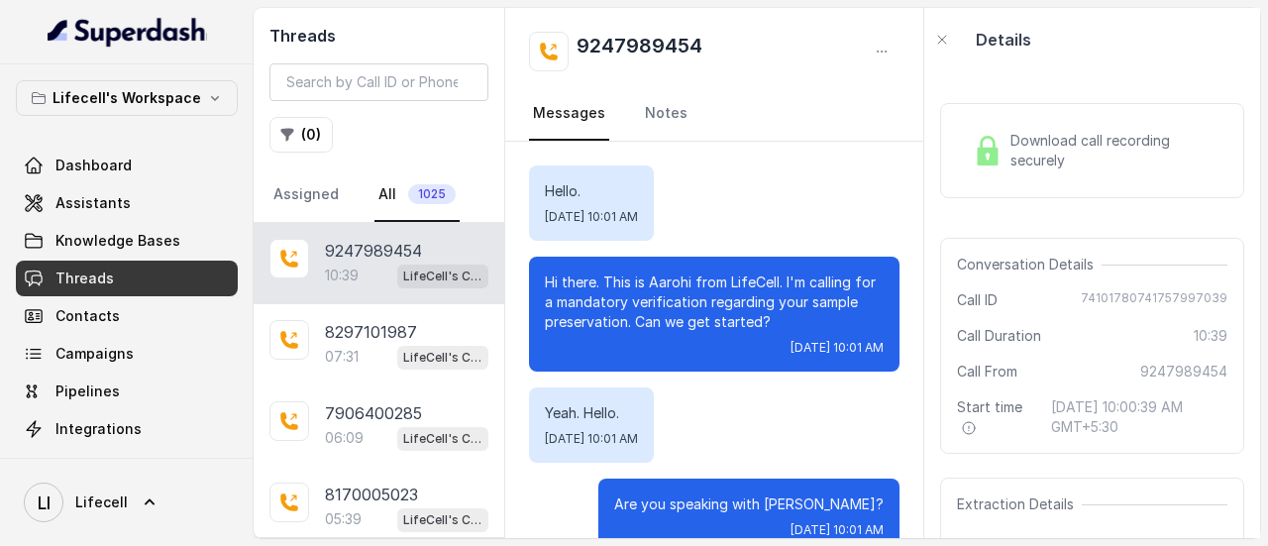 Image resolution: width=1268 pixels, height=546 pixels. I want to click on span: Lifecell, so click(101, 502).